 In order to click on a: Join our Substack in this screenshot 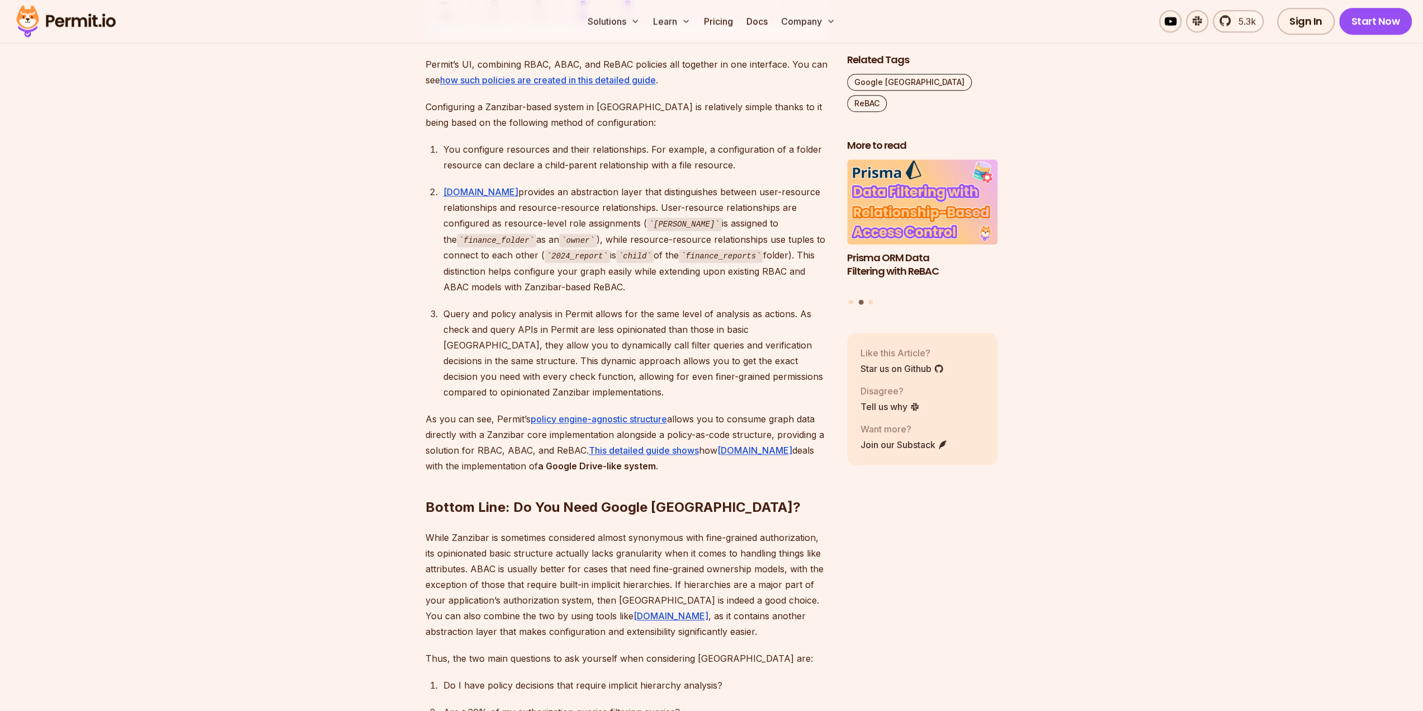, I will do `click(904, 445)`.